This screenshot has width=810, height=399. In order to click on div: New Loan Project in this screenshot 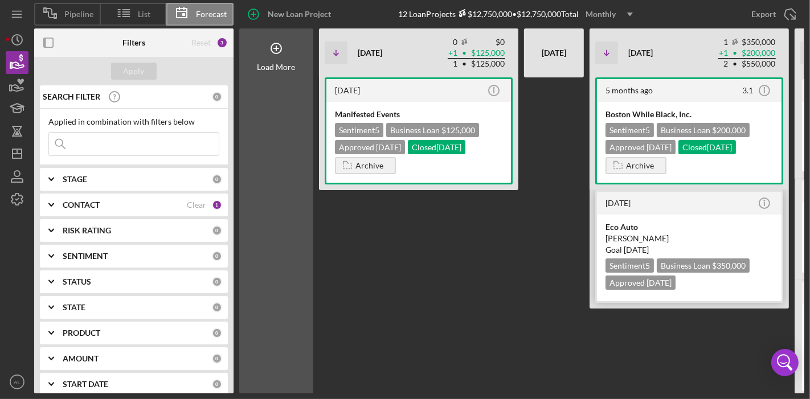, I will do `click(299, 14)`.